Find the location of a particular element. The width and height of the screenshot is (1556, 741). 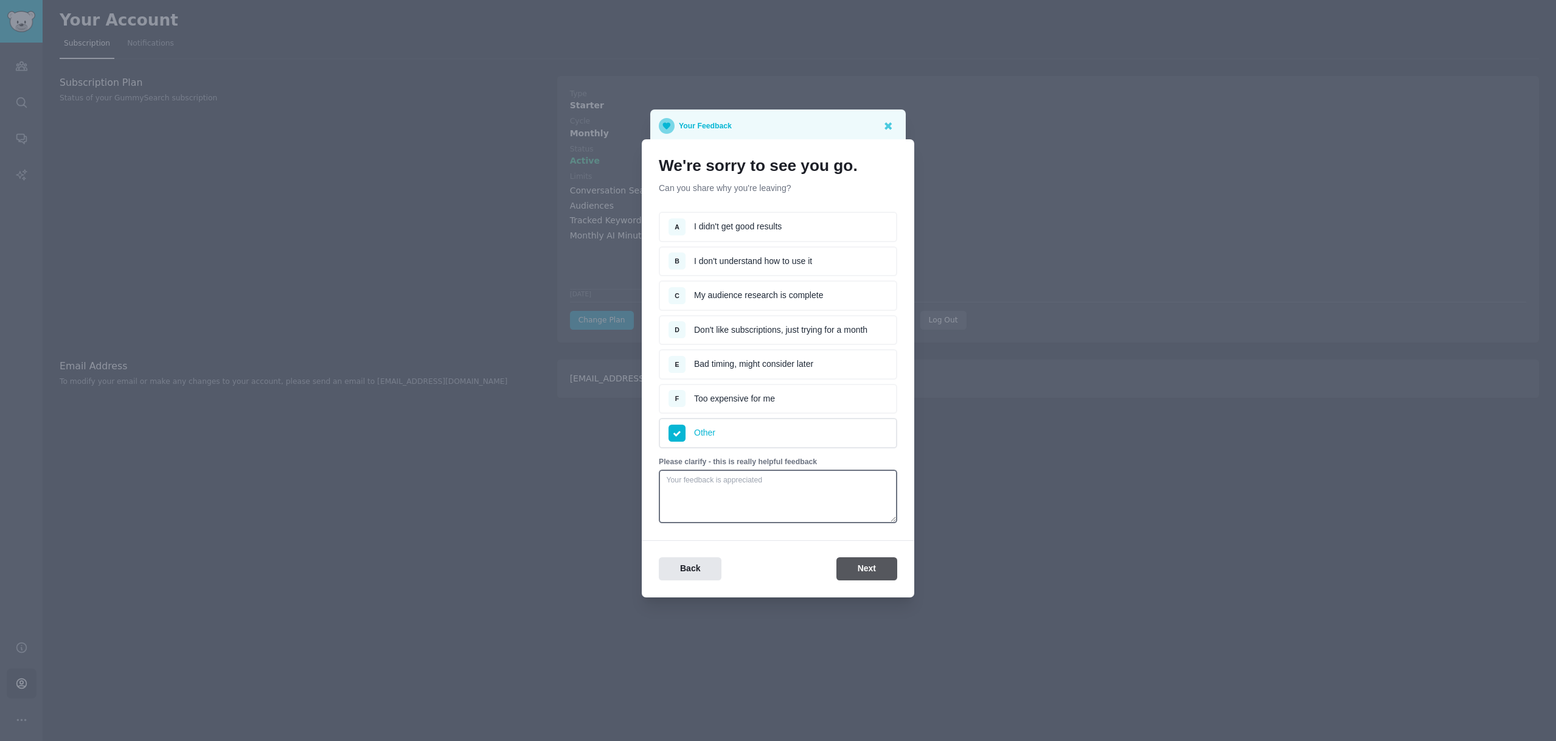

span: F is located at coordinates (677, 398).